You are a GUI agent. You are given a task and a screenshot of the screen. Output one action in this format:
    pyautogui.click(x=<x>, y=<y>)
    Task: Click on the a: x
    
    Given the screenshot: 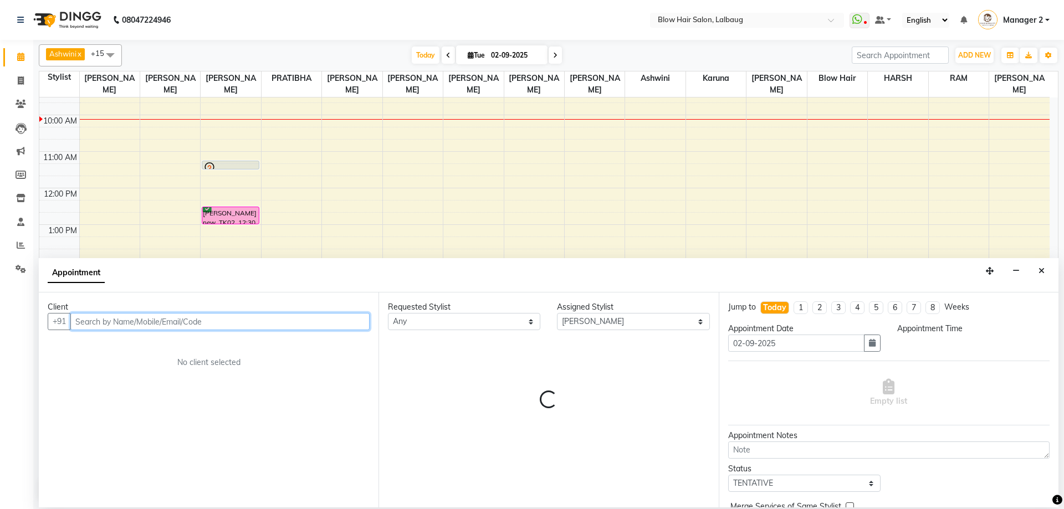 What is the action you would take?
    pyautogui.click(x=79, y=54)
    